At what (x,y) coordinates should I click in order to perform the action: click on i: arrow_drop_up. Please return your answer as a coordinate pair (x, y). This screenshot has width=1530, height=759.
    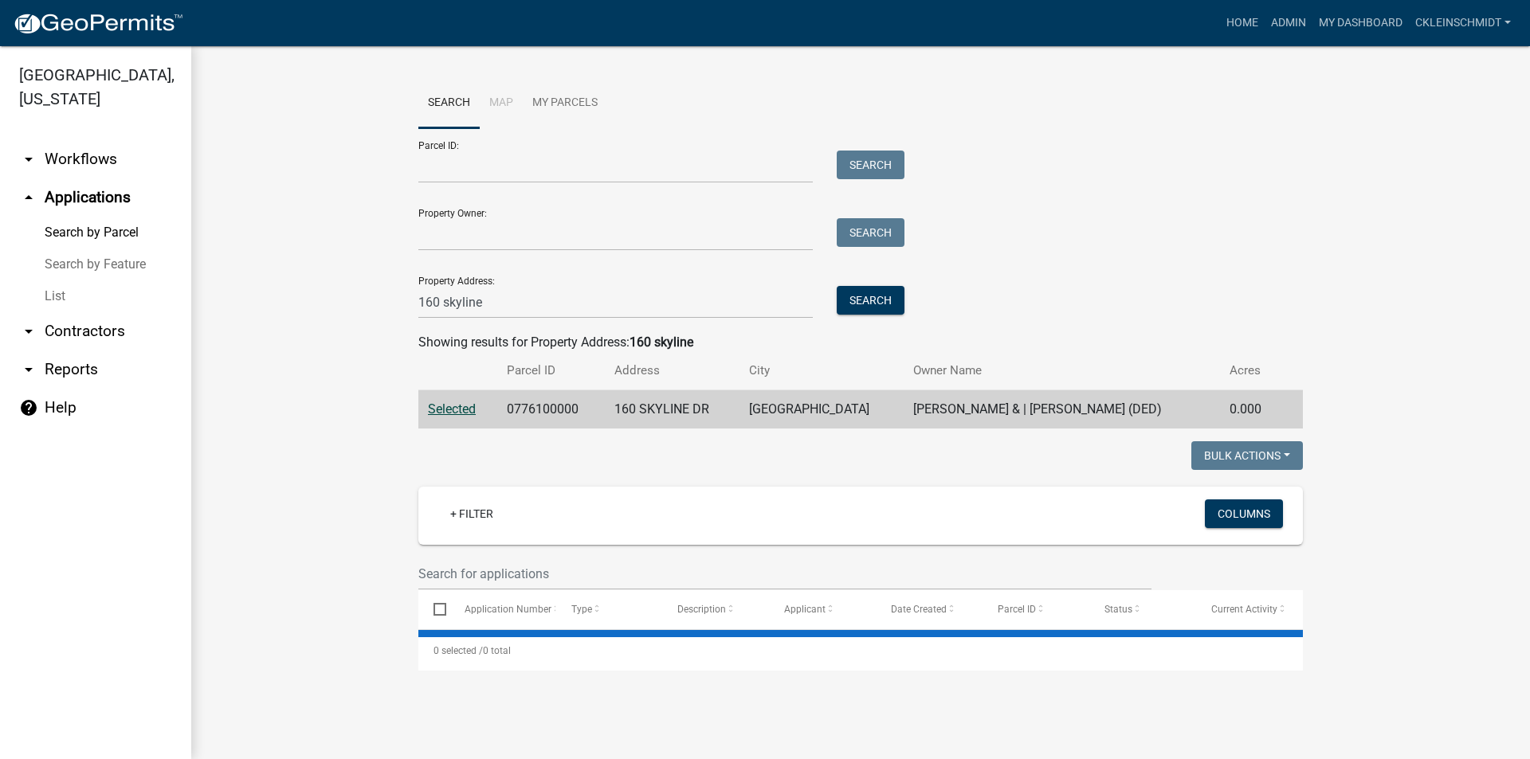
    Looking at the image, I should click on (29, 198).